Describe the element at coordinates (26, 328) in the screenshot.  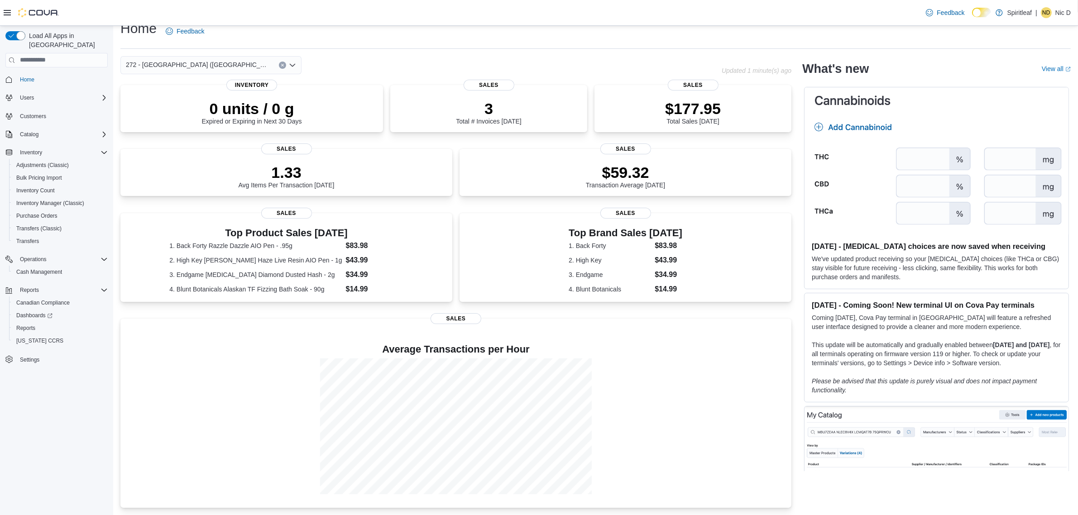
I see `a: Reports` at that location.